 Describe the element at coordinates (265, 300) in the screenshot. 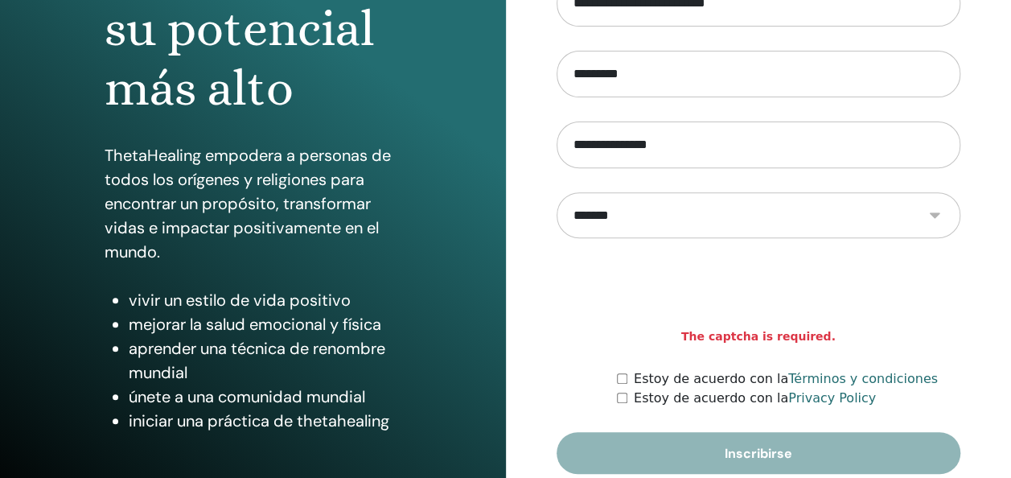

I see `li: vivir un estilo de vida positivo` at that location.